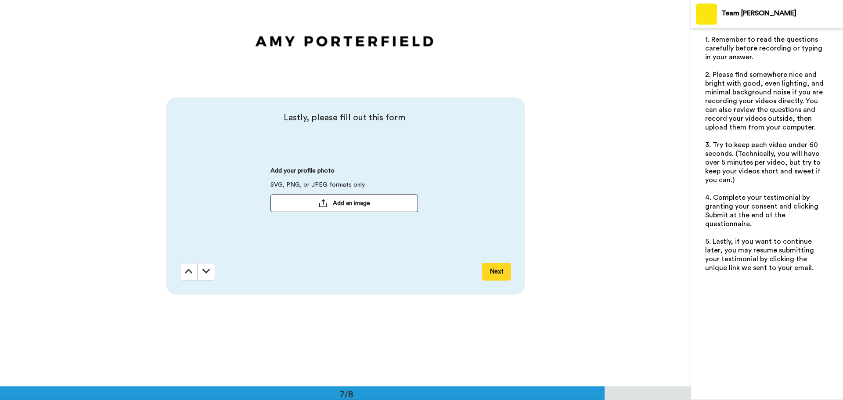 This screenshot has height=400, width=843. I want to click on button: Next, so click(497, 272).